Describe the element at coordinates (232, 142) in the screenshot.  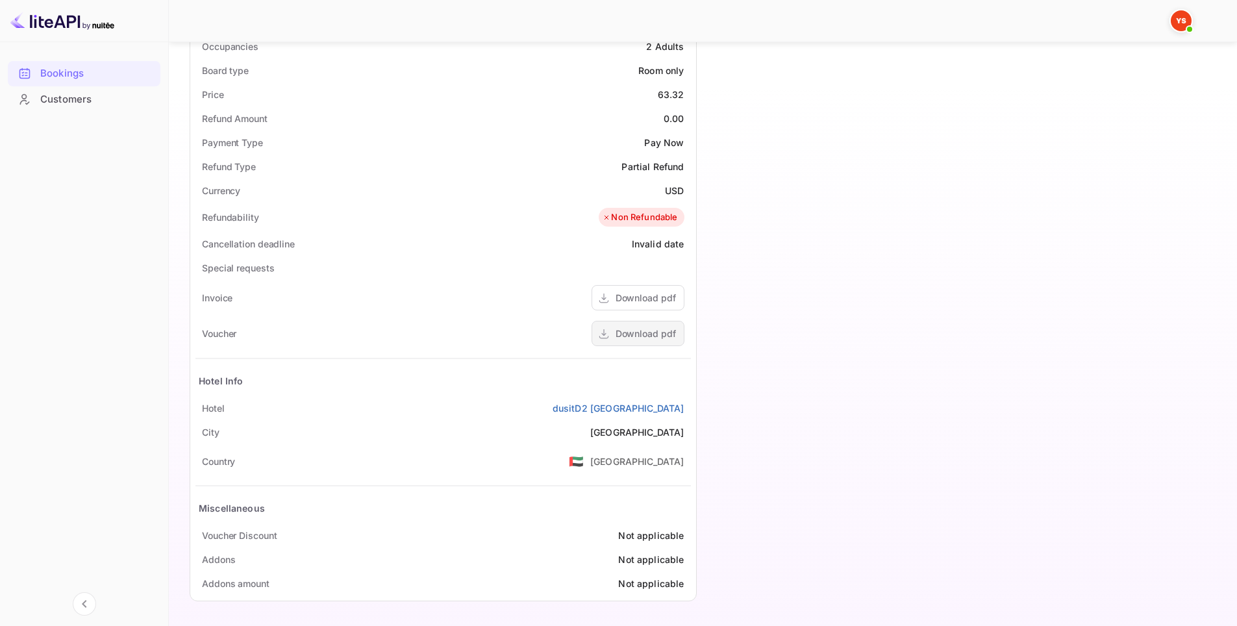
I see `div: Payment Type` at that location.